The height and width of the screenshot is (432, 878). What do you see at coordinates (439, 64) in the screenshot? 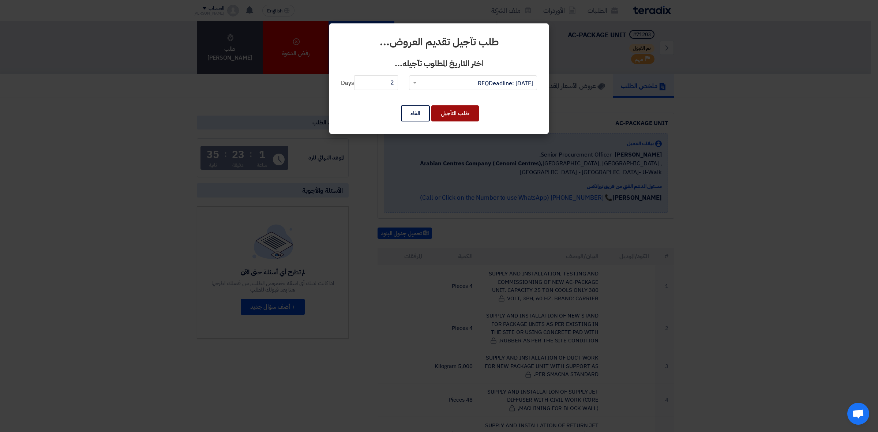
I see `h3: اختر التاريخ المطلوب تآجيله...` at bounding box center [439, 64].